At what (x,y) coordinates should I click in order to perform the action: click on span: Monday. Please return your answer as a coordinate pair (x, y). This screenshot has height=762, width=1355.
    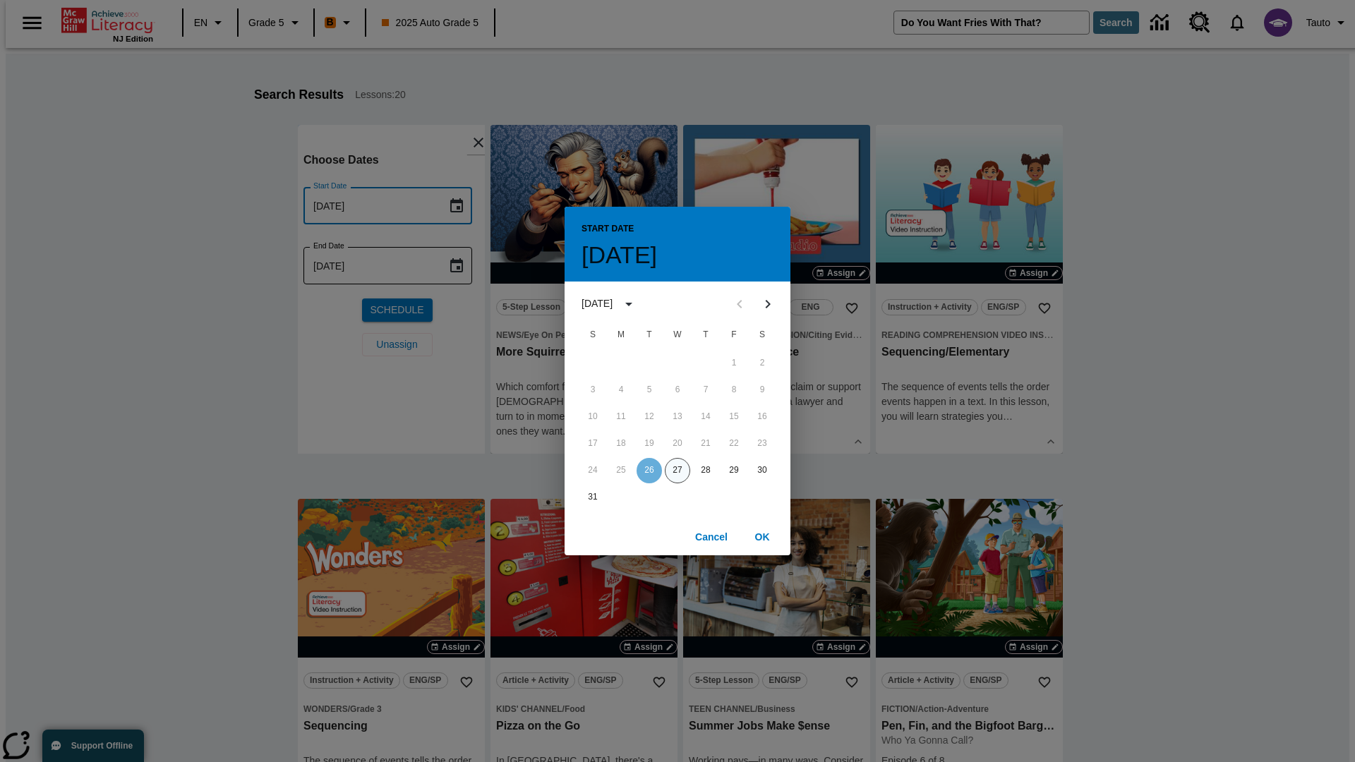
    Looking at the image, I should click on (621, 335).